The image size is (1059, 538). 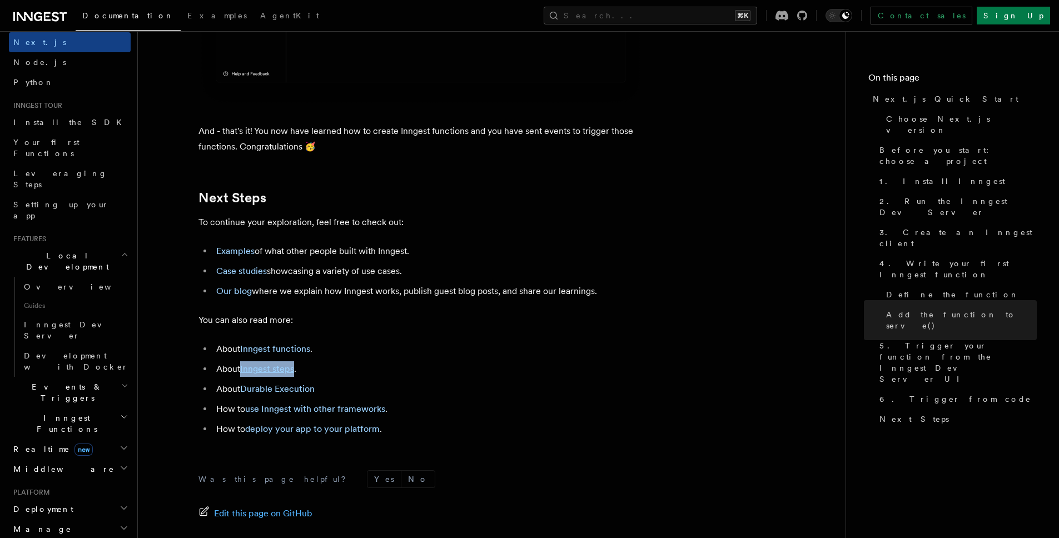 I want to click on span: Leveraging Steps, so click(x=60, y=179).